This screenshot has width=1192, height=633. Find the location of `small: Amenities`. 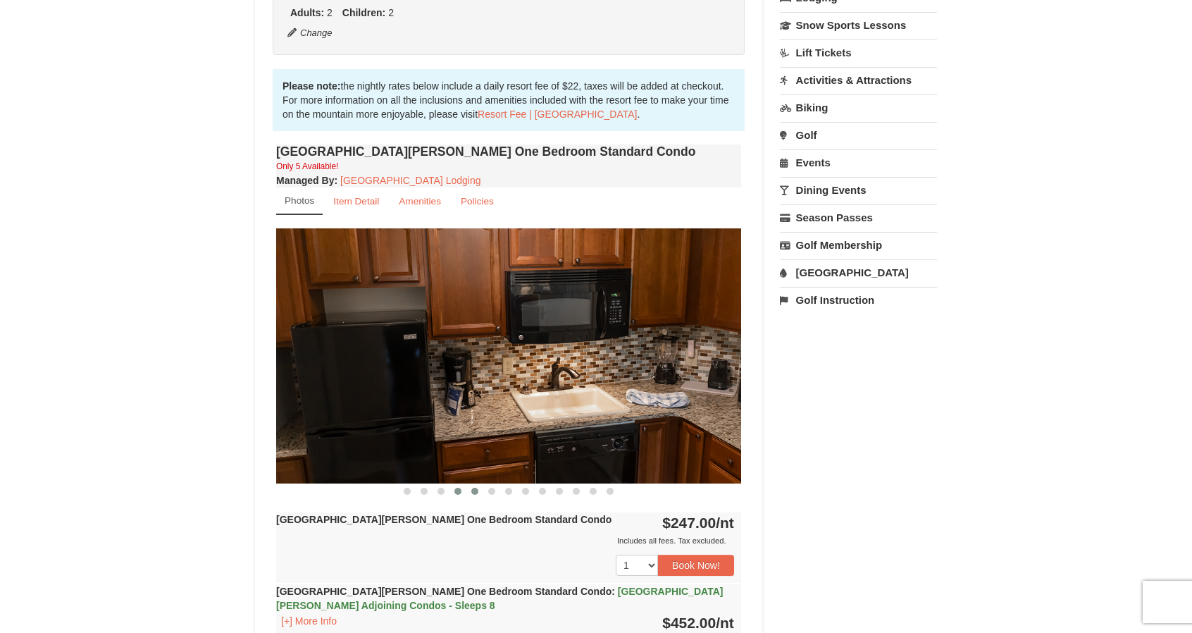

small: Amenities is located at coordinates (420, 201).